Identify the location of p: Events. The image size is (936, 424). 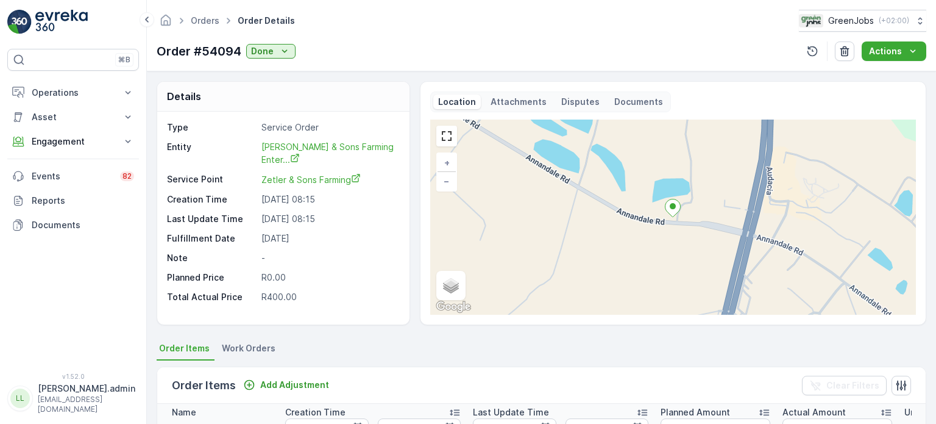
(72, 176).